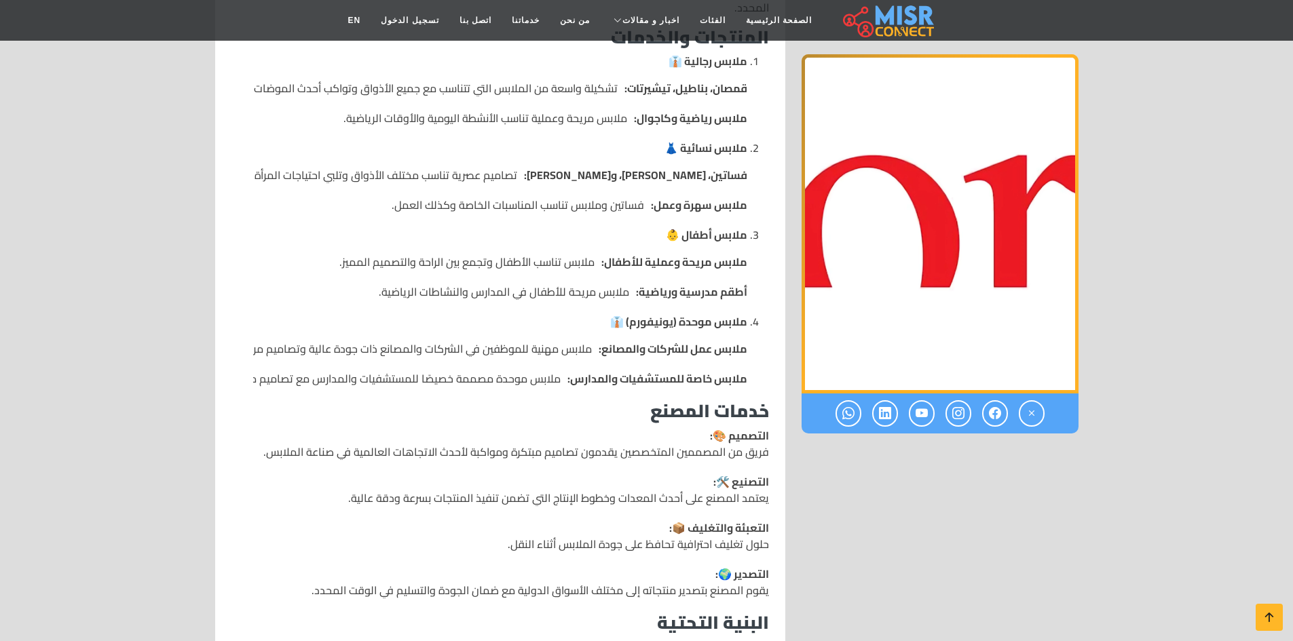 This screenshot has height=641, width=1293. What do you see at coordinates (645, 20) in the screenshot?
I see `a: اخبار و مقالات` at bounding box center [645, 20].